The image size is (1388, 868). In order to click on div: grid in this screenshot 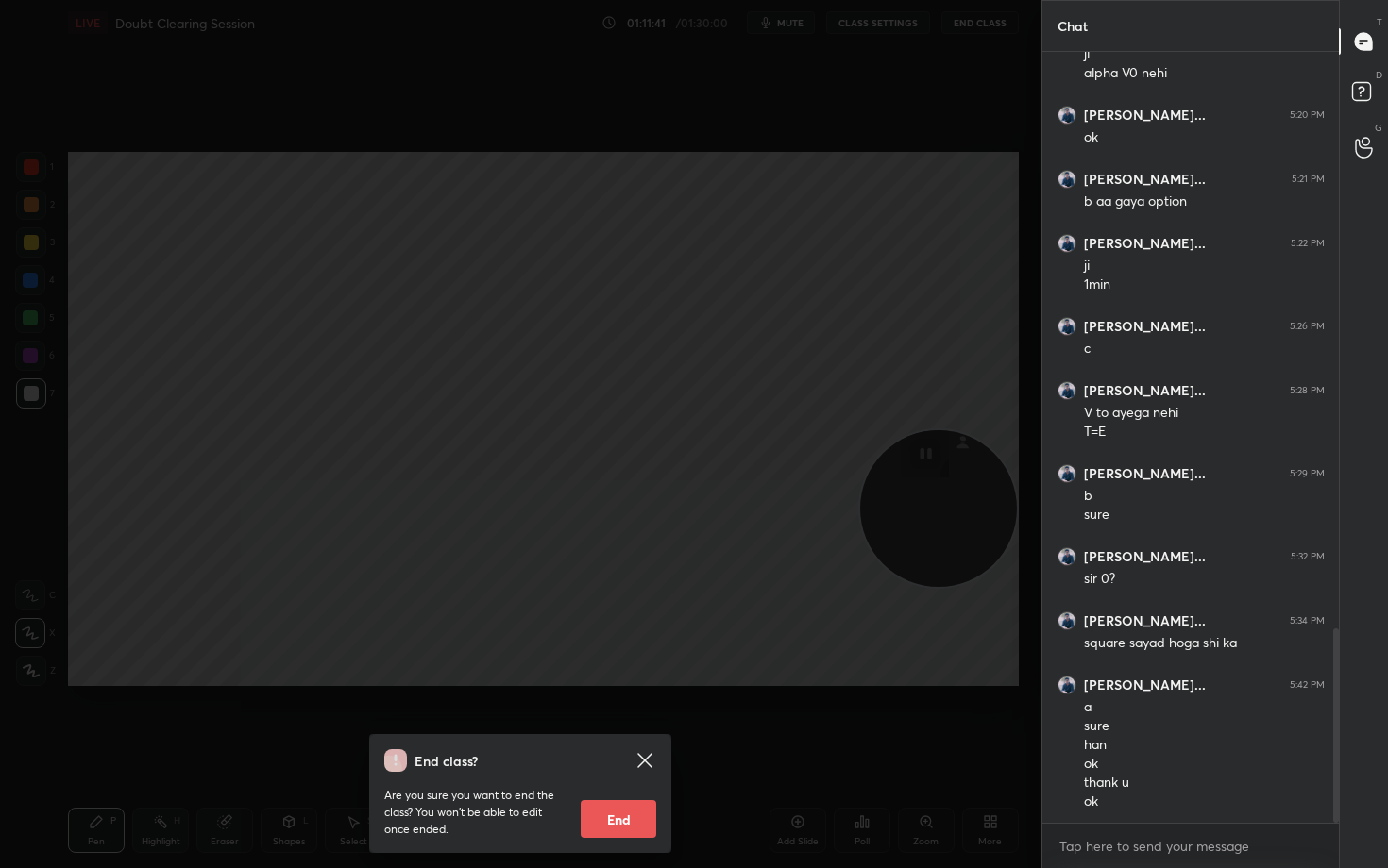, I will do `click(1191, 437)`.